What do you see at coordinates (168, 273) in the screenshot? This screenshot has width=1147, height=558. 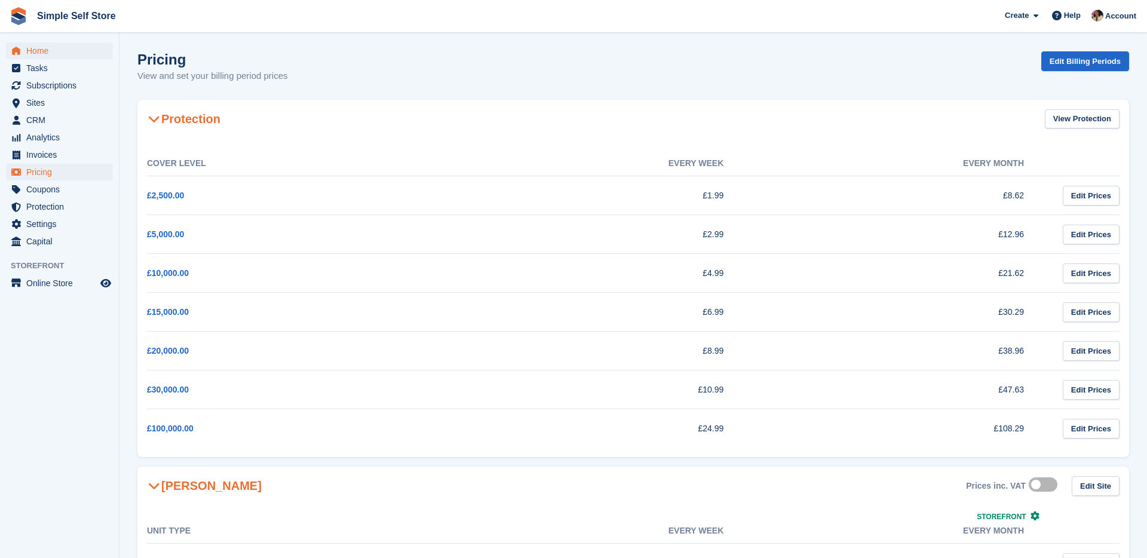 I see `a: £10,000.00` at bounding box center [168, 273].